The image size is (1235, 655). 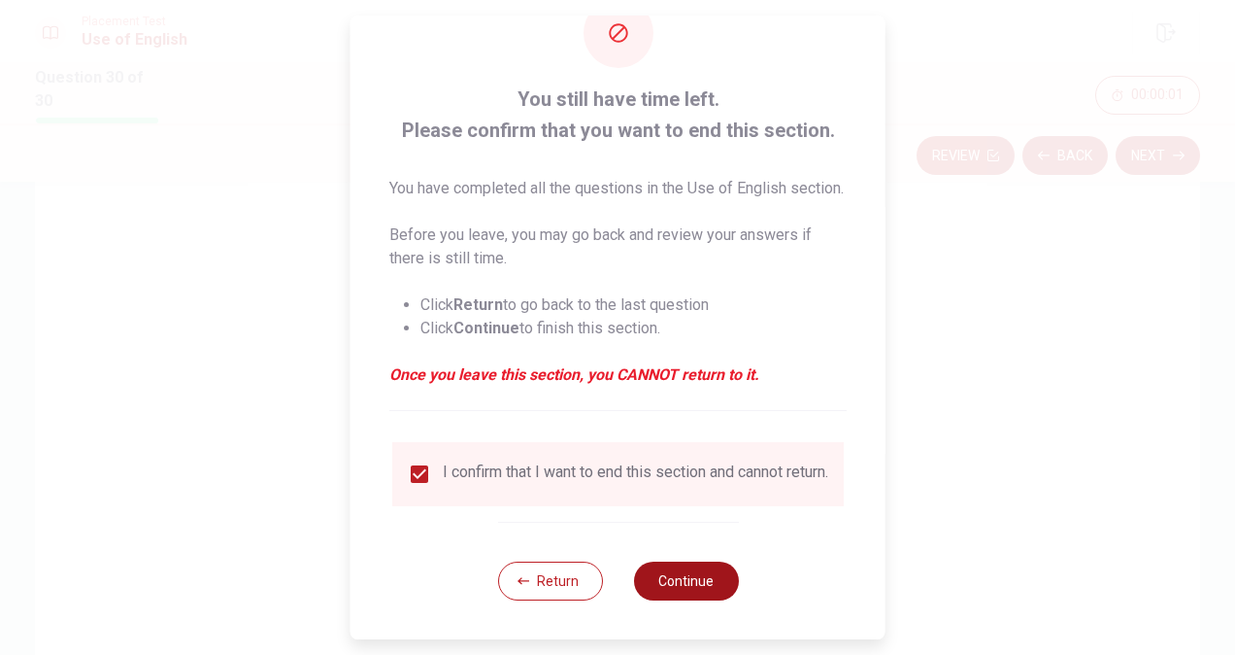 I want to click on button: Return, so click(x=550, y=581).